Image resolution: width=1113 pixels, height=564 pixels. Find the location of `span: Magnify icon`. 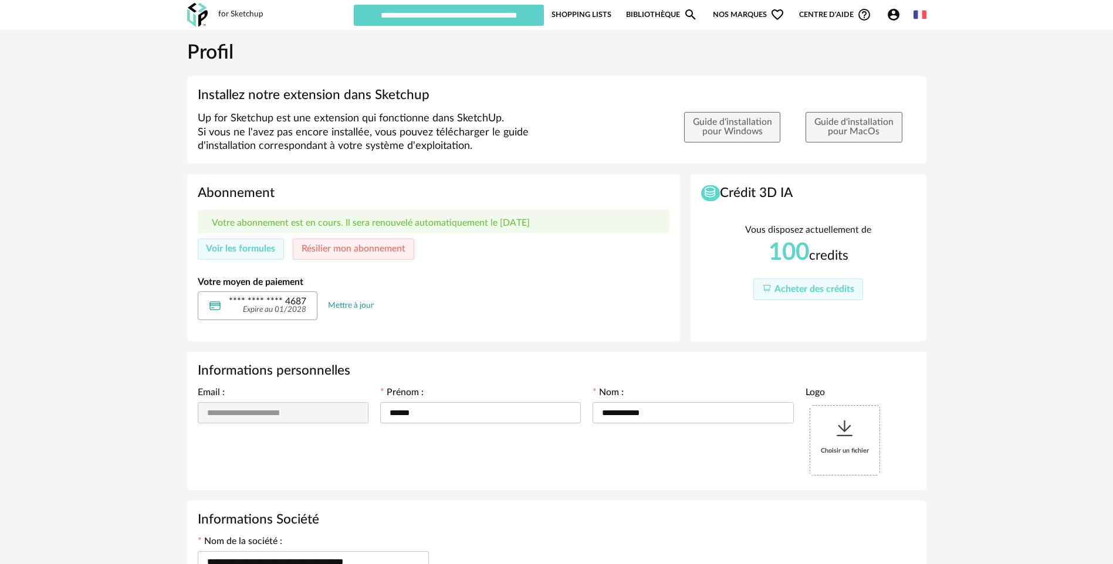

span: Magnify icon is located at coordinates (690, 15).